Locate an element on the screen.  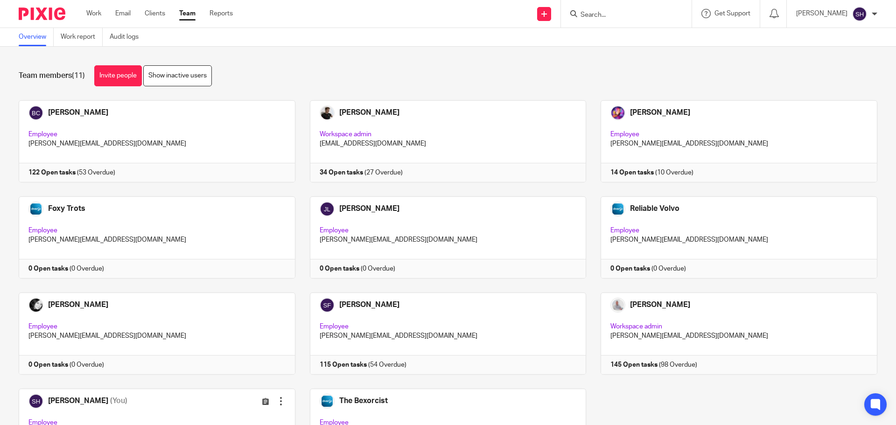
a: Reports is located at coordinates (221, 14).